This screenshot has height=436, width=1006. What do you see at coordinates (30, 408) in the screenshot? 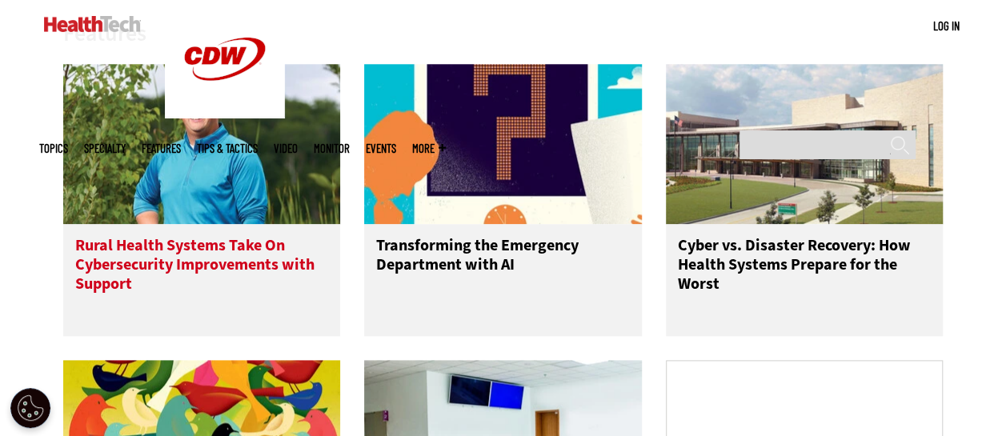
I see `button: Open Preferences` at bounding box center [30, 408].